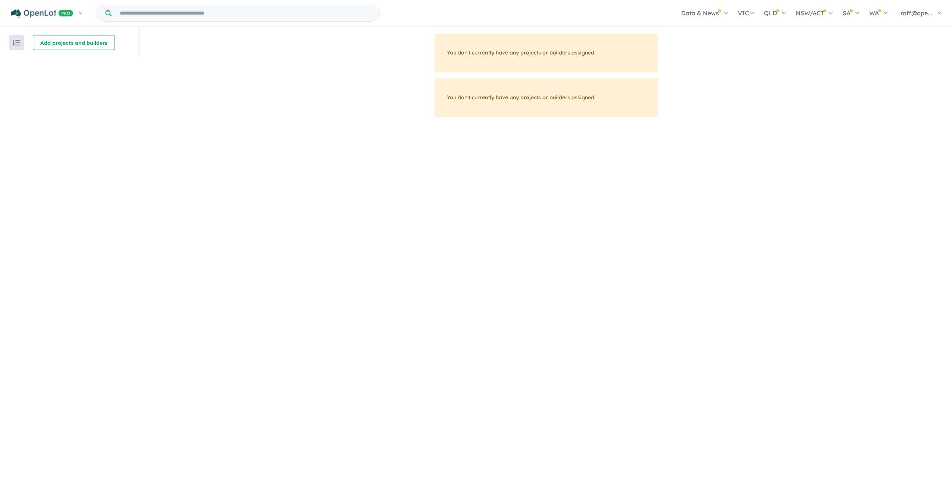 Image resolution: width=952 pixels, height=479 pixels. What do you see at coordinates (16, 43) in the screenshot?
I see `img: sort.svg` at bounding box center [16, 43].